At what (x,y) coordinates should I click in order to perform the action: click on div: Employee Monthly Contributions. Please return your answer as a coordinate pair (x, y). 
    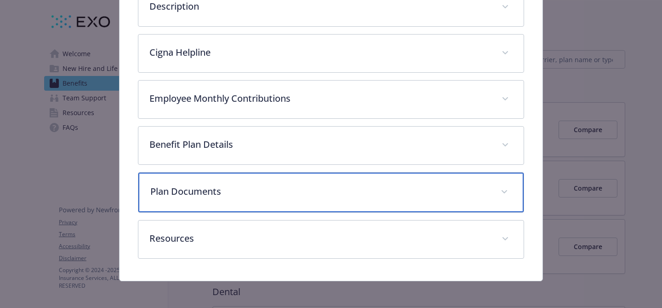
    Looking at the image, I should click on (331, 99).